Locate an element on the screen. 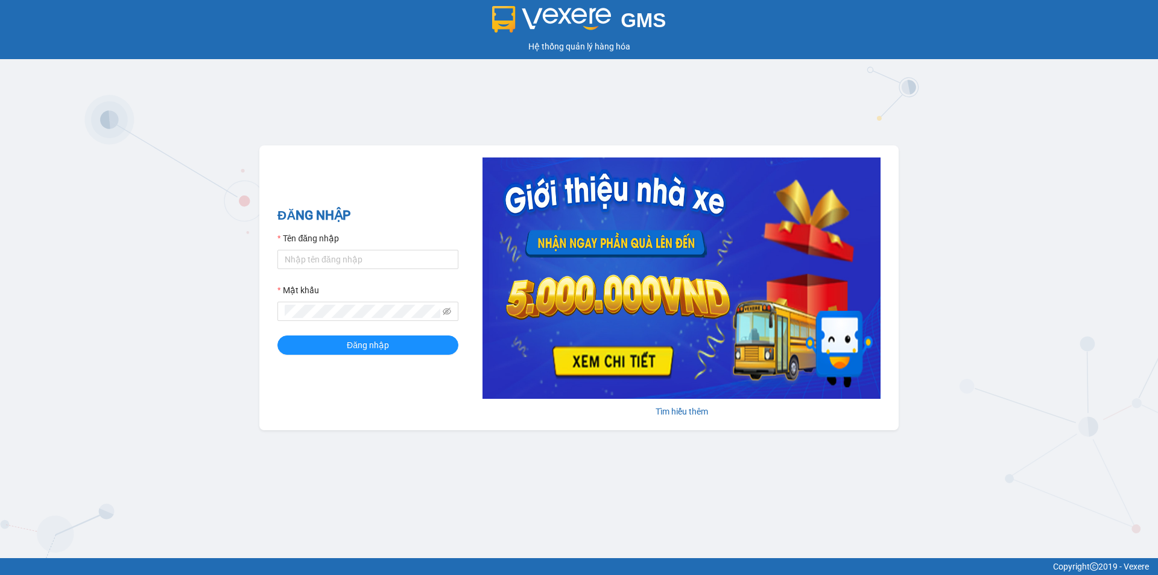  img: banner-0 is located at coordinates (681, 278).